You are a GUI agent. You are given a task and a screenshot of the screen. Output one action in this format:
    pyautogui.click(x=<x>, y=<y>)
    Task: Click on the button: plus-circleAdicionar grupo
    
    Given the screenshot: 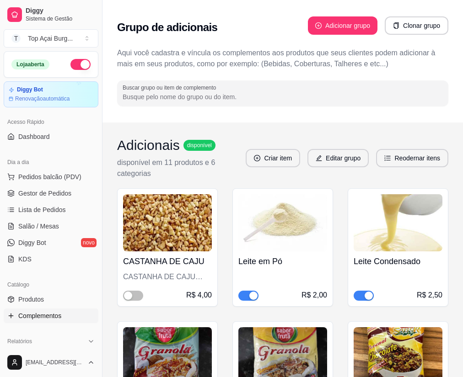 What is the action you would take?
    pyautogui.click(x=342, y=26)
    